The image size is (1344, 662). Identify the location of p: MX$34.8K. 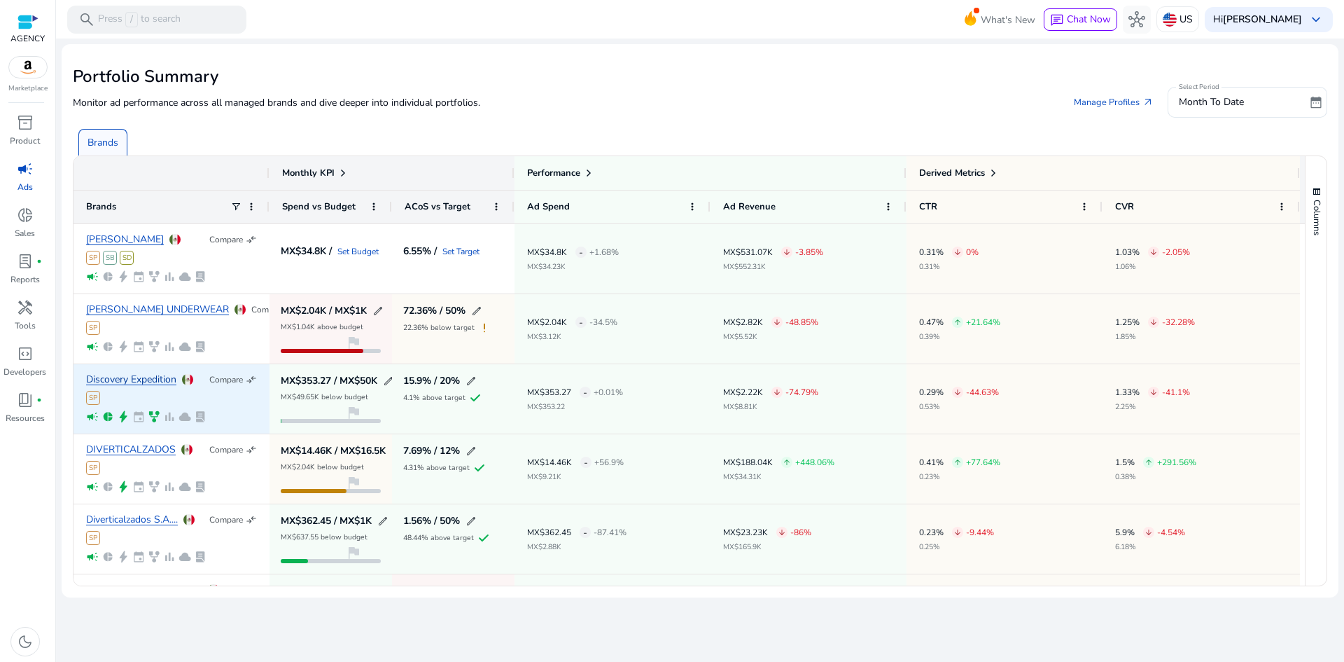
(547, 252).